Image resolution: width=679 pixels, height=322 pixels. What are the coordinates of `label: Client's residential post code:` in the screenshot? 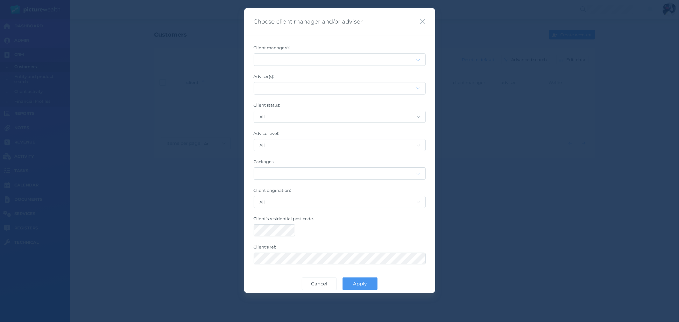 It's located at (340, 220).